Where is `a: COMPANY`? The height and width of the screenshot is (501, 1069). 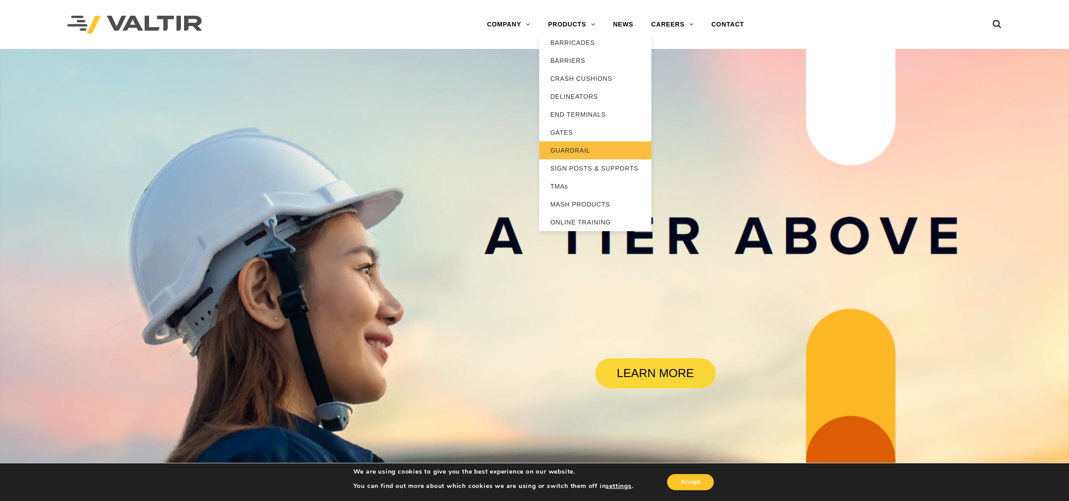 a: COMPANY is located at coordinates (509, 25).